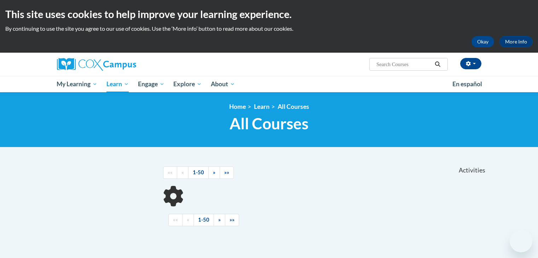 The width and height of the screenshot is (538, 258). What do you see at coordinates (77, 84) in the screenshot?
I see `a: My Learning` at bounding box center [77, 84].